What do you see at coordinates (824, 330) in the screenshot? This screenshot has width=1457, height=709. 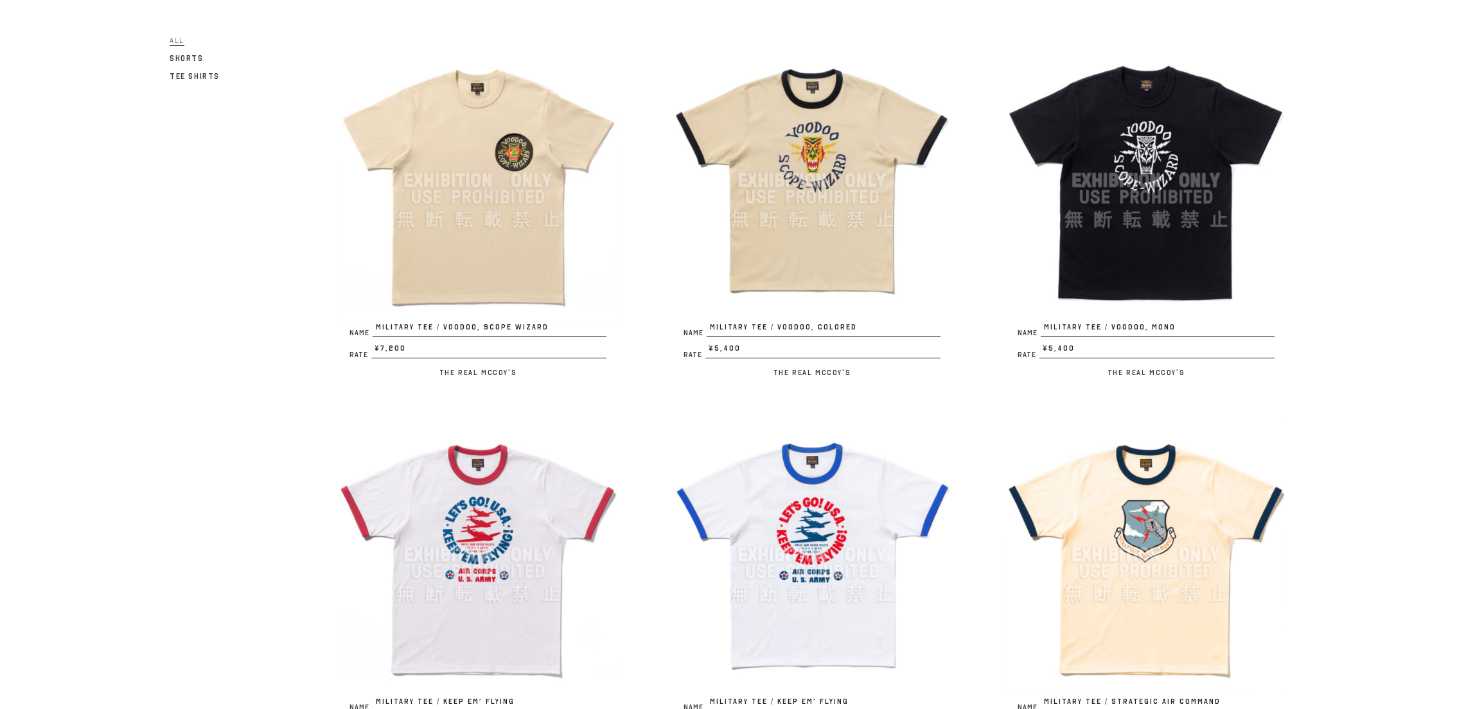 I see `span: MILITARY TEE / VOODOO, COLORED` at bounding box center [824, 330].